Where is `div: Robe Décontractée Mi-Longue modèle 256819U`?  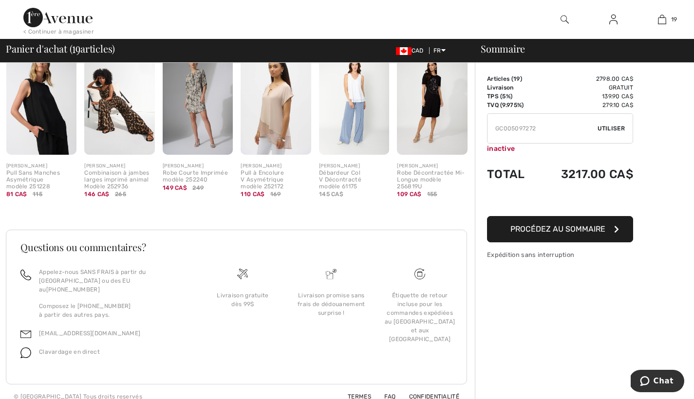
div: Robe Décontractée Mi-Longue modèle 256819U is located at coordinates (432, 180).